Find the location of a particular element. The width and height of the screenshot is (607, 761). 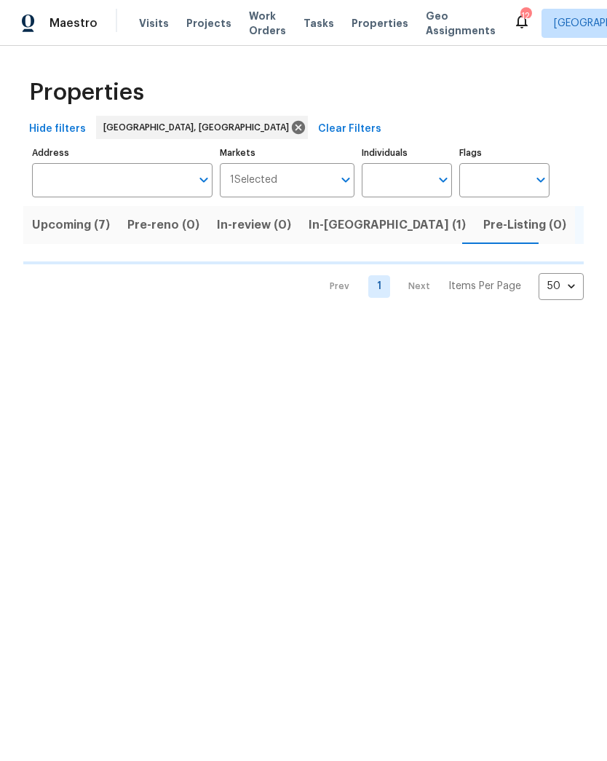

div: 50 is located at coordinates (561, 286).